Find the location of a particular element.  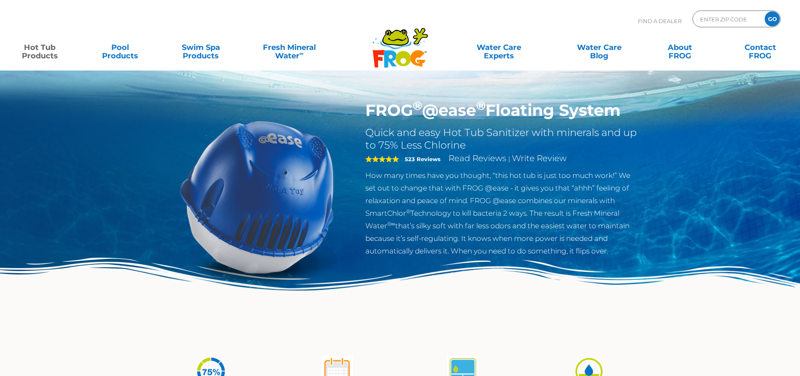

a: Water CareExperts is located at coordinates (499, 47).